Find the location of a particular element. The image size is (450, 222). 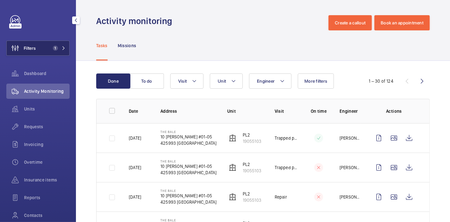

p: Unit is located at coordinates (246, 111).